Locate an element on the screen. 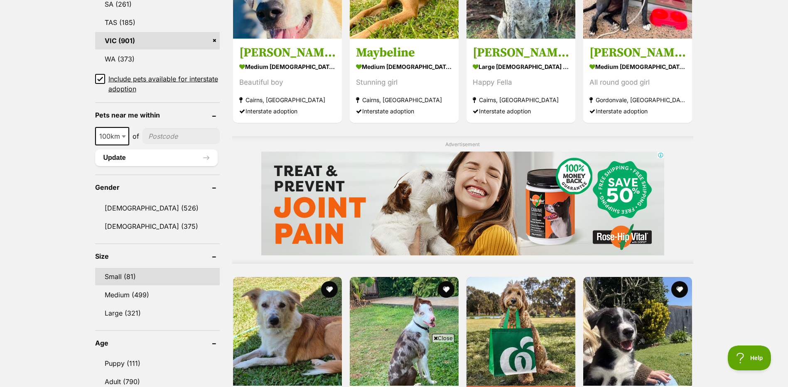 This screenshot has height=387, width=788. div: Happy Fella is located at coordinates (521, 82).